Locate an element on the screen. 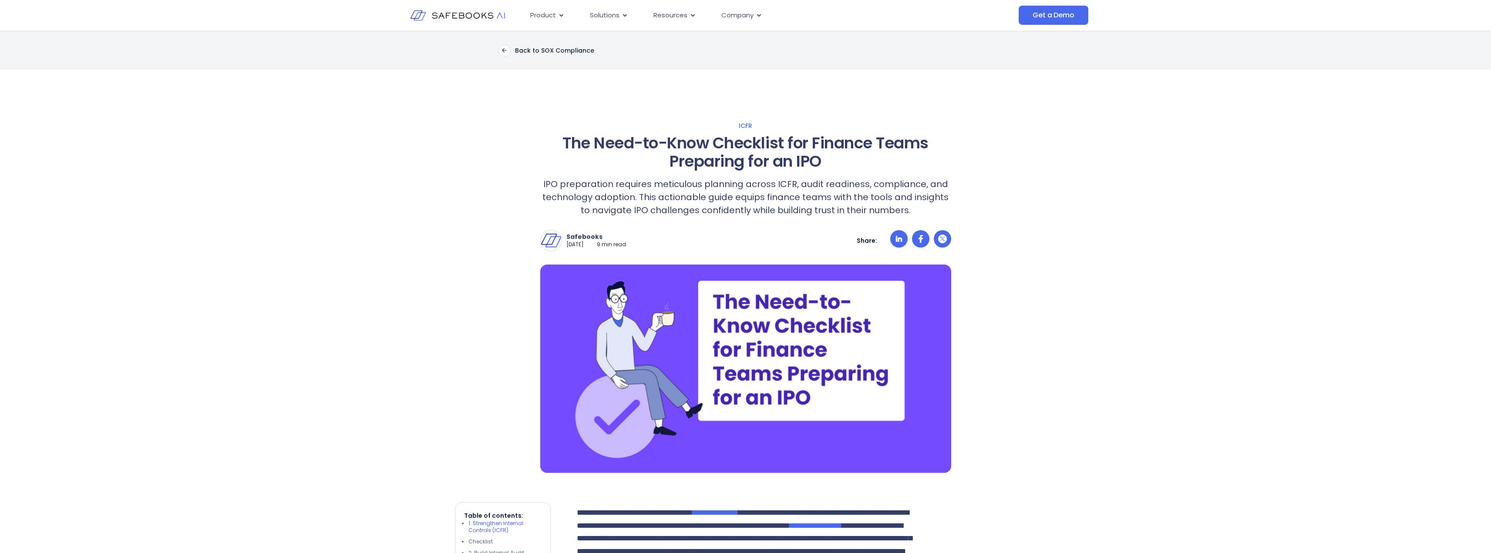 The width and height of the screenshot is (1491, 553). li: 1. Strengthen Internal Controls (ICFR) is located at coordinates (505, 527).